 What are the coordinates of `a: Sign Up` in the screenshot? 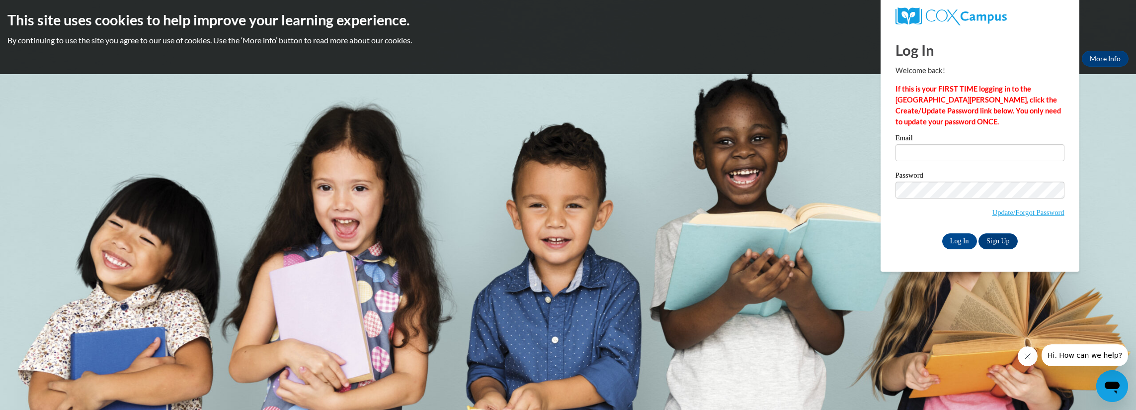 It's located at (998, 241).